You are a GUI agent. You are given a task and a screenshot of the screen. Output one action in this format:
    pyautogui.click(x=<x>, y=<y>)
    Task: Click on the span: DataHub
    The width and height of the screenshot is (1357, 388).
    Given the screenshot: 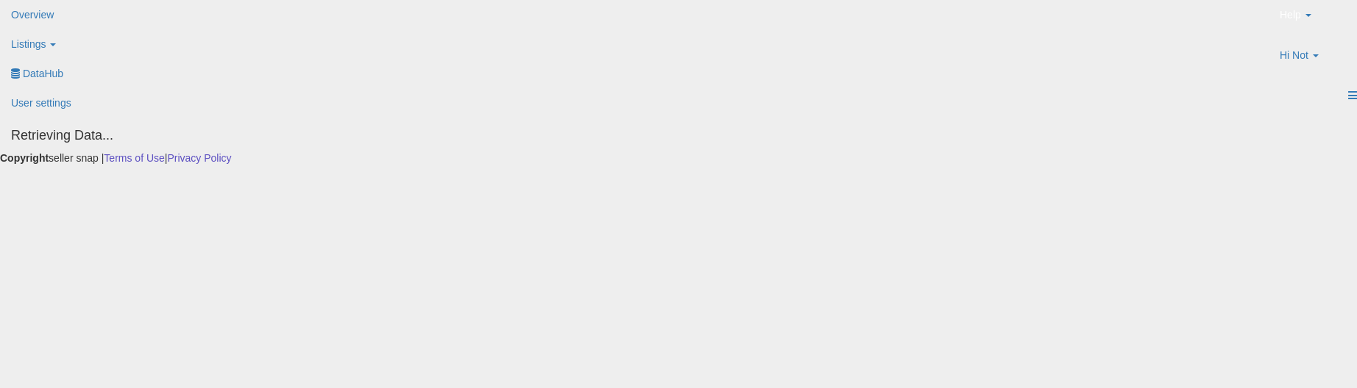 What is the action you would take?
    pyautogui.click(x=43, y=74)
    